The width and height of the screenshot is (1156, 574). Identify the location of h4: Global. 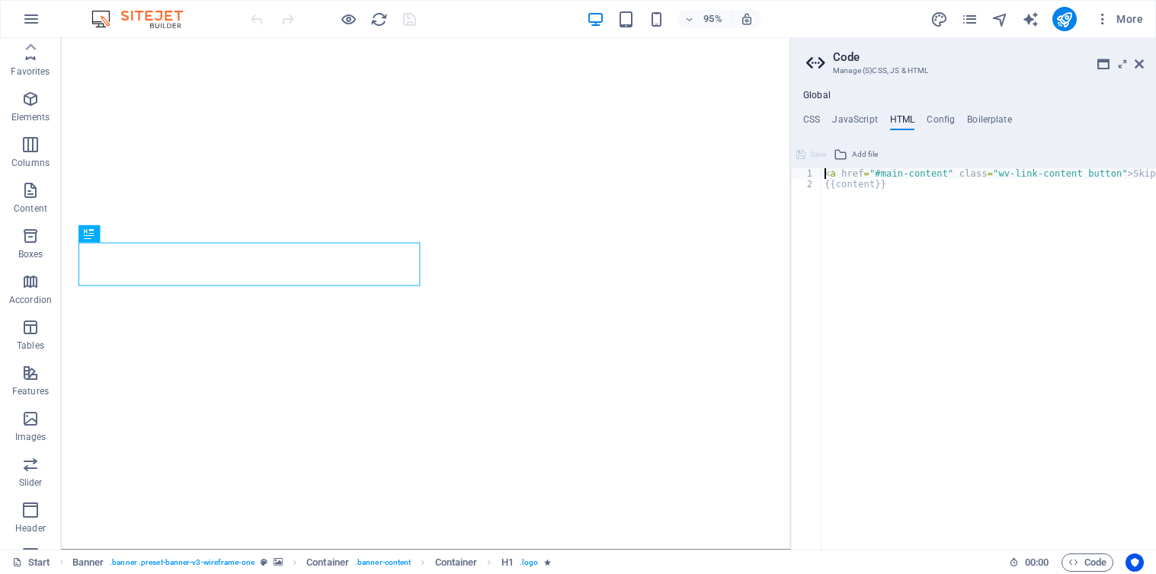
(817, 96).